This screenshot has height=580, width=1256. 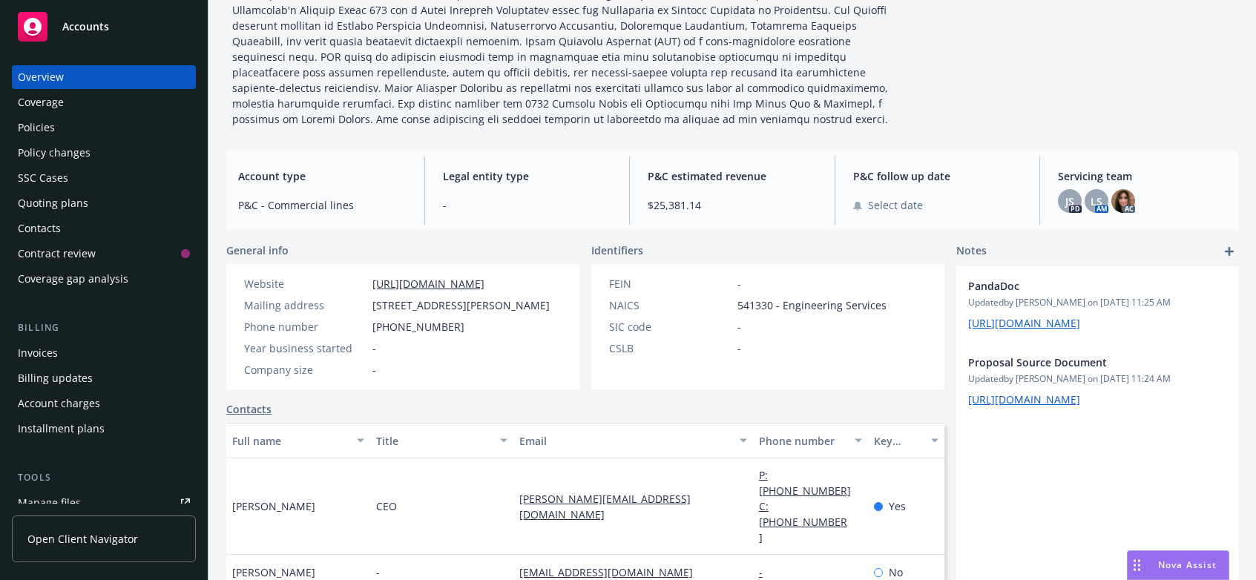 I want to click on span: CEO, so click(x=387, y=506).